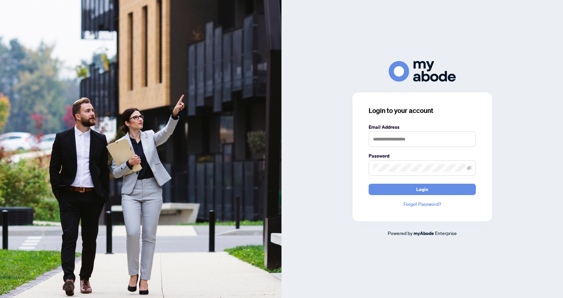  I want to click on h3: Login to your account, so click(422, 111).